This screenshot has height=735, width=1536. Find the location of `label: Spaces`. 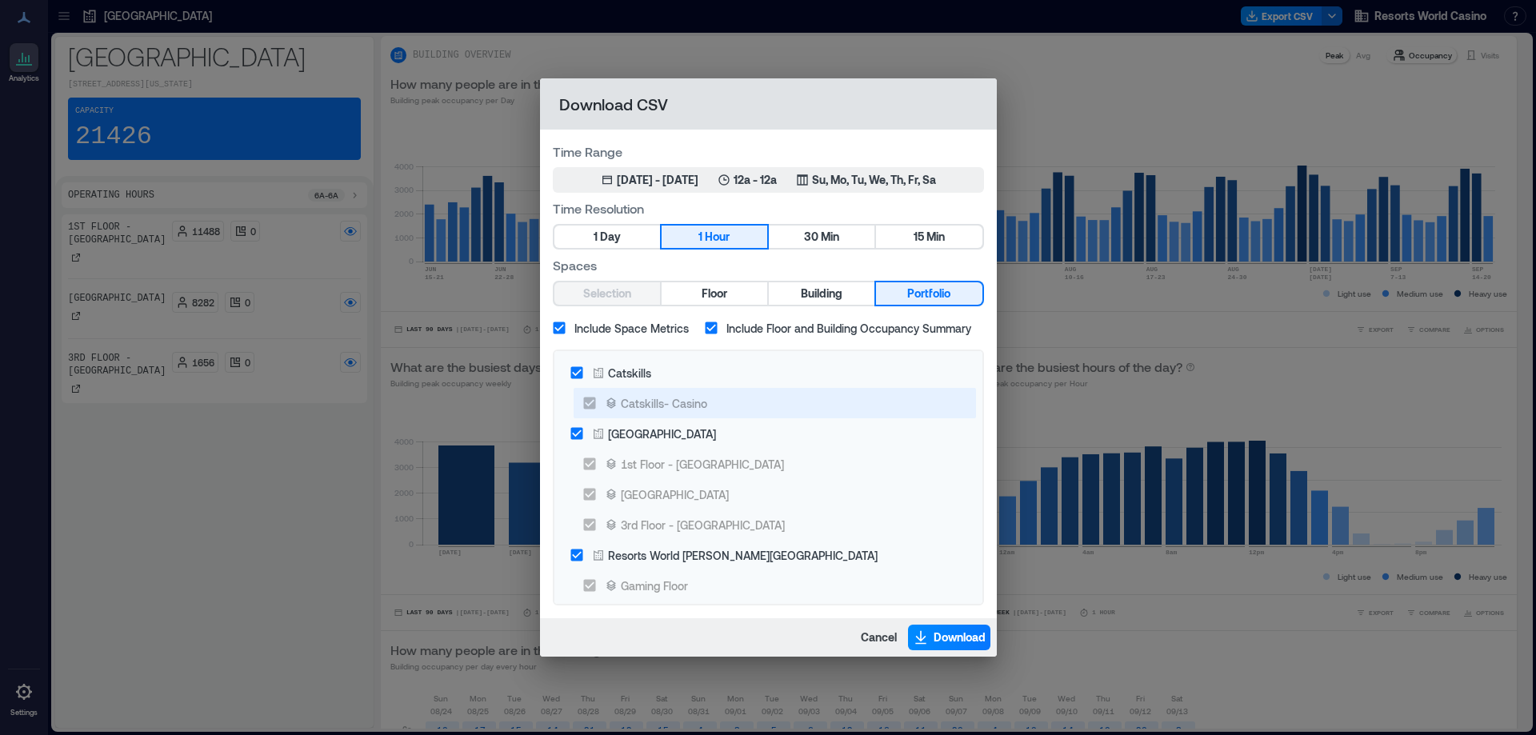

label: Spaces is located at coordinates (768, 265).